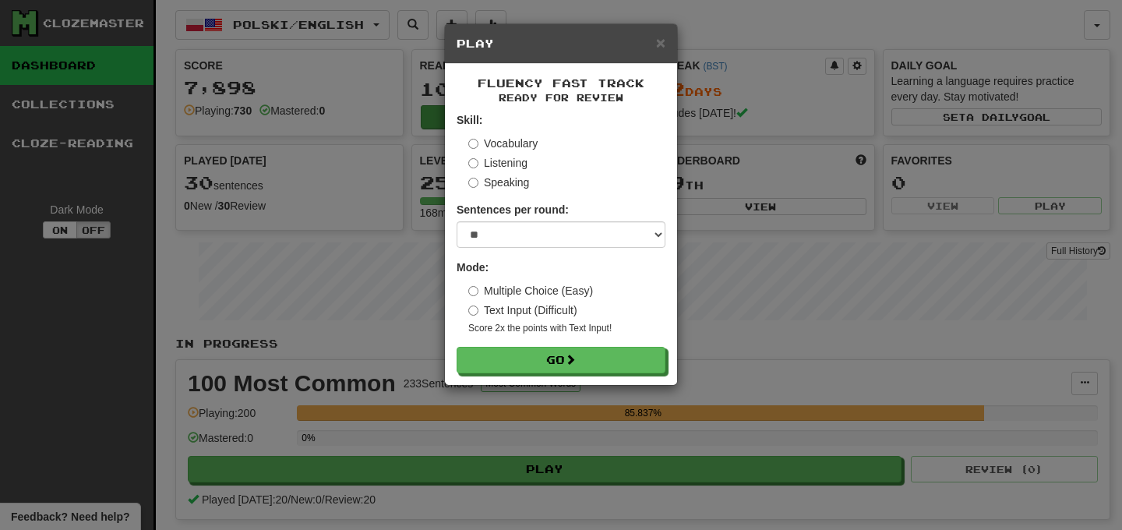 The height and width of the screenshot is (530, 1122). I want to click on label: Speaking, so click(499, 182).